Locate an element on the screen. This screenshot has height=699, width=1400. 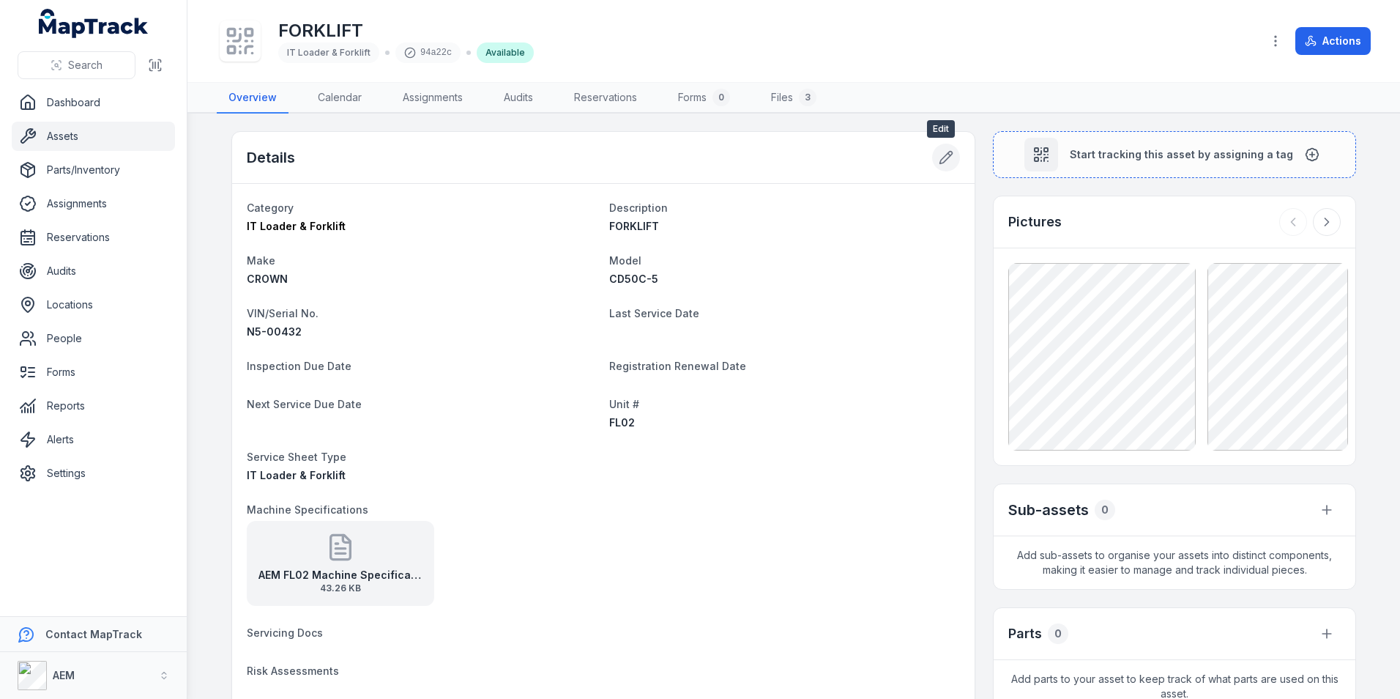
div: 94a22c is located at coordinates (428, 53).